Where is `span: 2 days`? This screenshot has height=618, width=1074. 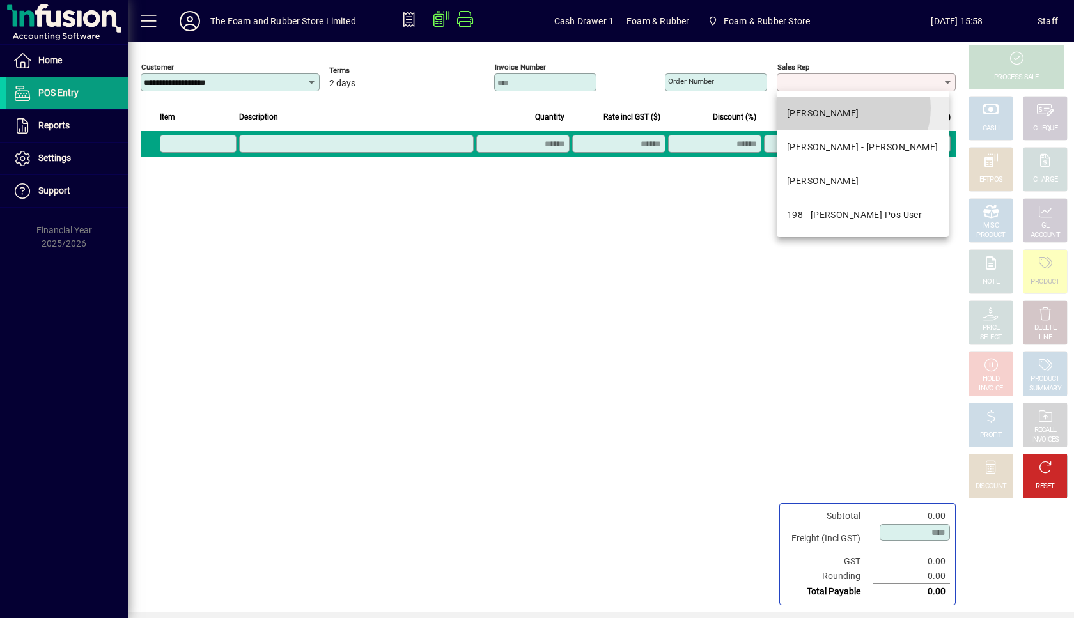
span: 2 days is located at coordinates (342, 84).